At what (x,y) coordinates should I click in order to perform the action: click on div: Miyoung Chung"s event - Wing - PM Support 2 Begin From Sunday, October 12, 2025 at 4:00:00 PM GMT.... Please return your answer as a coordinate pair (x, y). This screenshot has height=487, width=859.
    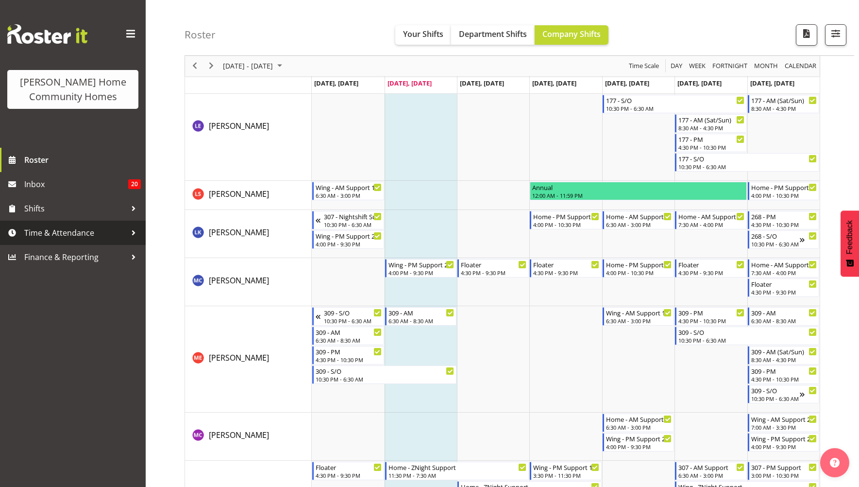
    Looking at the image, I should click on (783, 442).